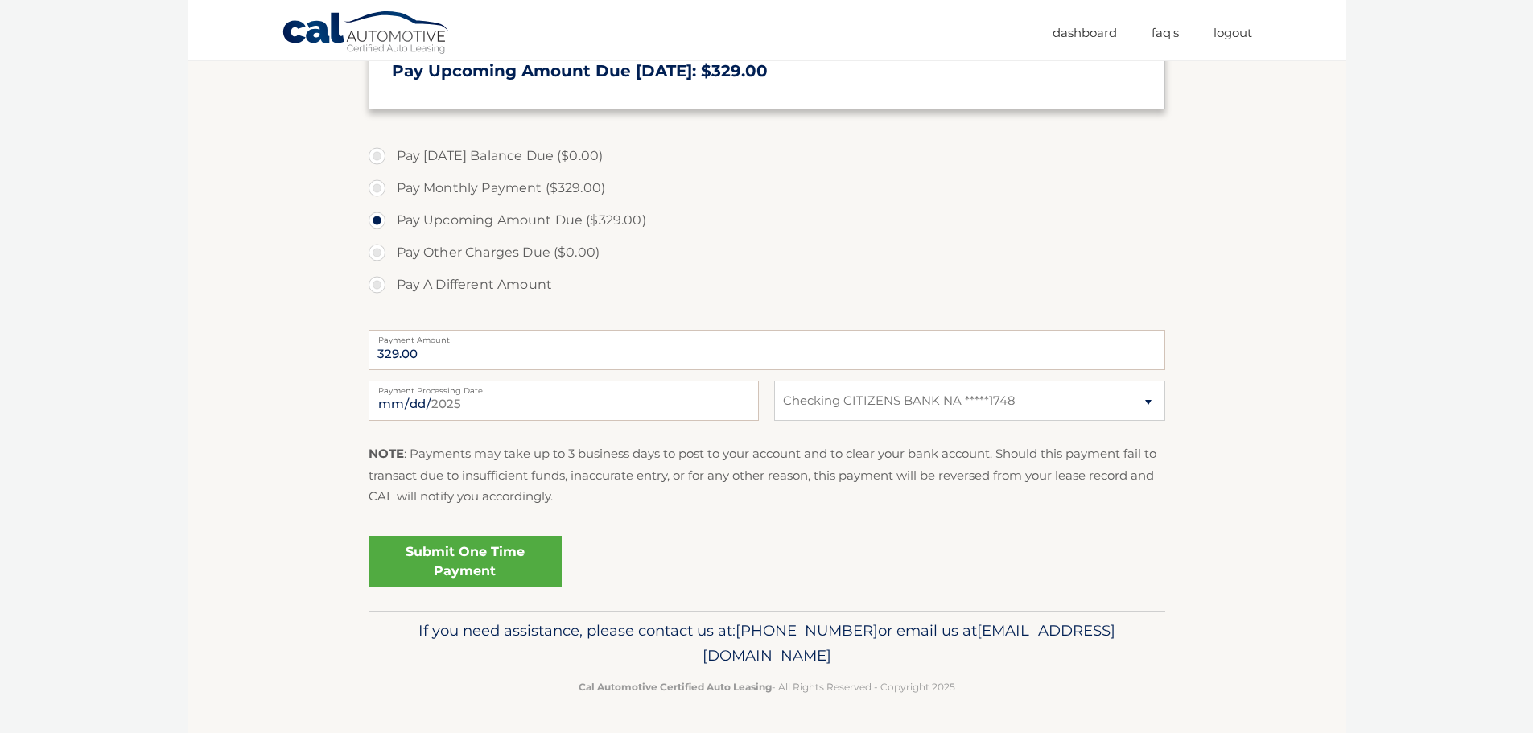 This screenshot has height=733, width=1533. I want to click on label: Pay Other Charges Due ($0.00), so click(767, 253).